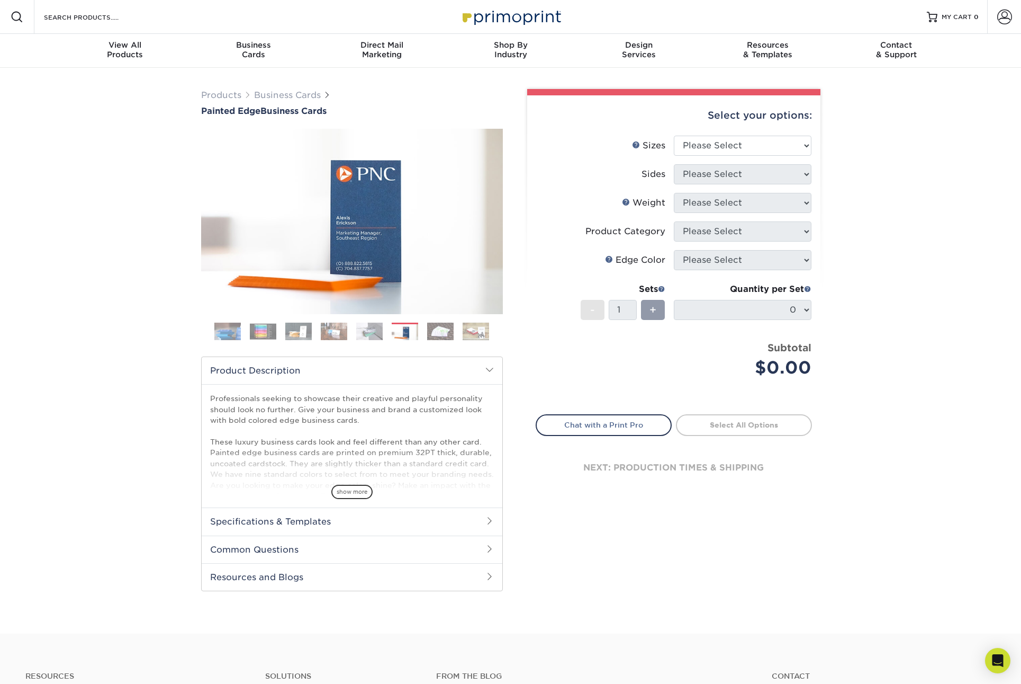 This screenshot has width=1021, height=684. I want to click on div: Products, so click(125, 50).